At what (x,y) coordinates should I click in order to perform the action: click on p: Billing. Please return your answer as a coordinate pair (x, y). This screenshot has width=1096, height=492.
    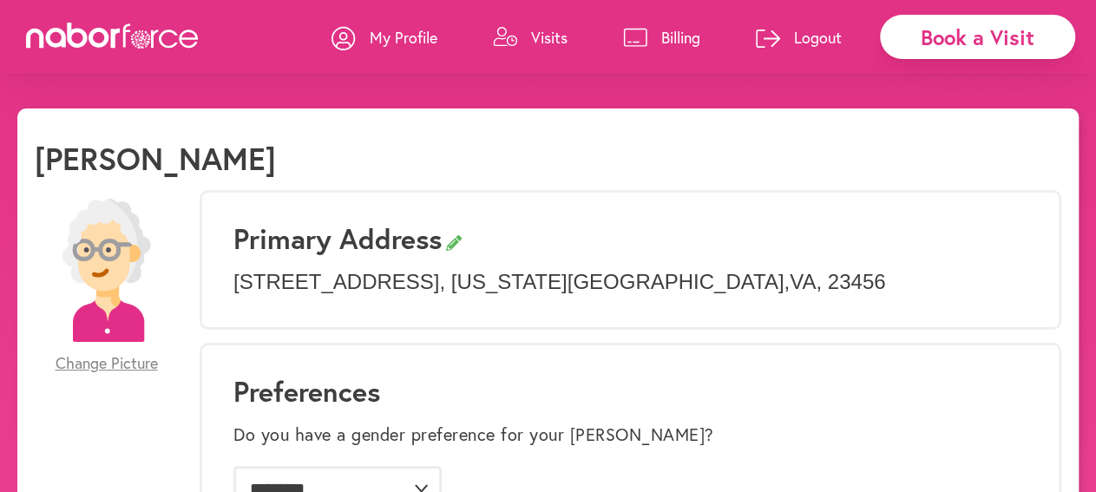
    Looking at the image, I should click on (680, 37).